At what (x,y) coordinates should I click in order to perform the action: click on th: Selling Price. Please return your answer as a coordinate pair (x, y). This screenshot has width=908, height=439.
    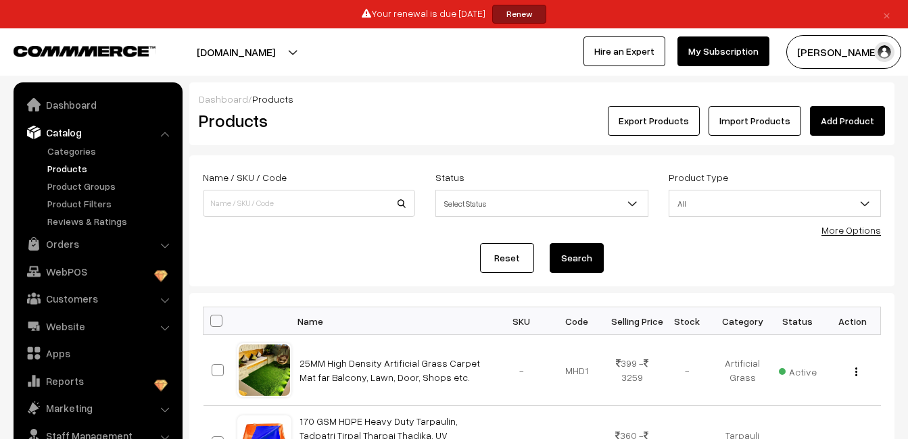
    Looking at the image, I should click on (632, 321).